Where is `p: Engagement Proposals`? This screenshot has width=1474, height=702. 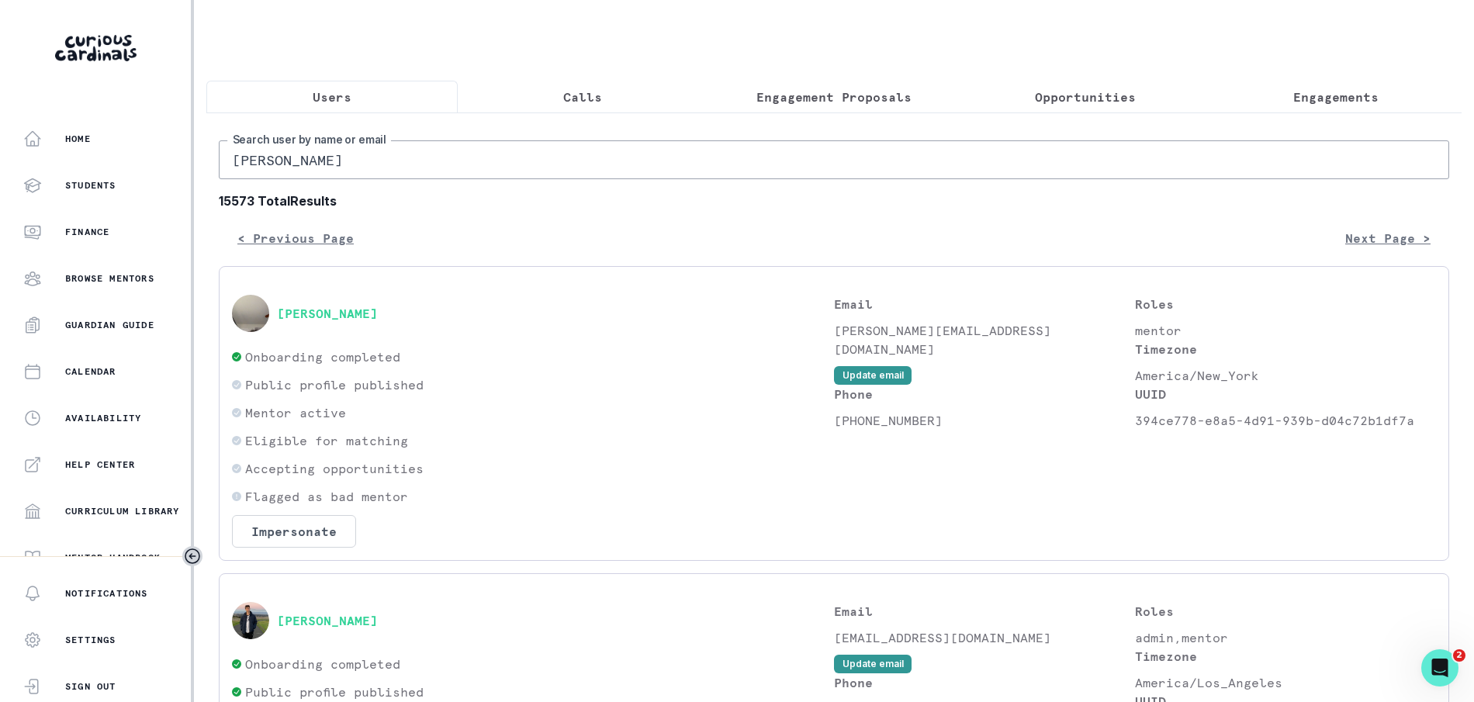 p: Engagement Proposals is located at coordinates (834, 97).